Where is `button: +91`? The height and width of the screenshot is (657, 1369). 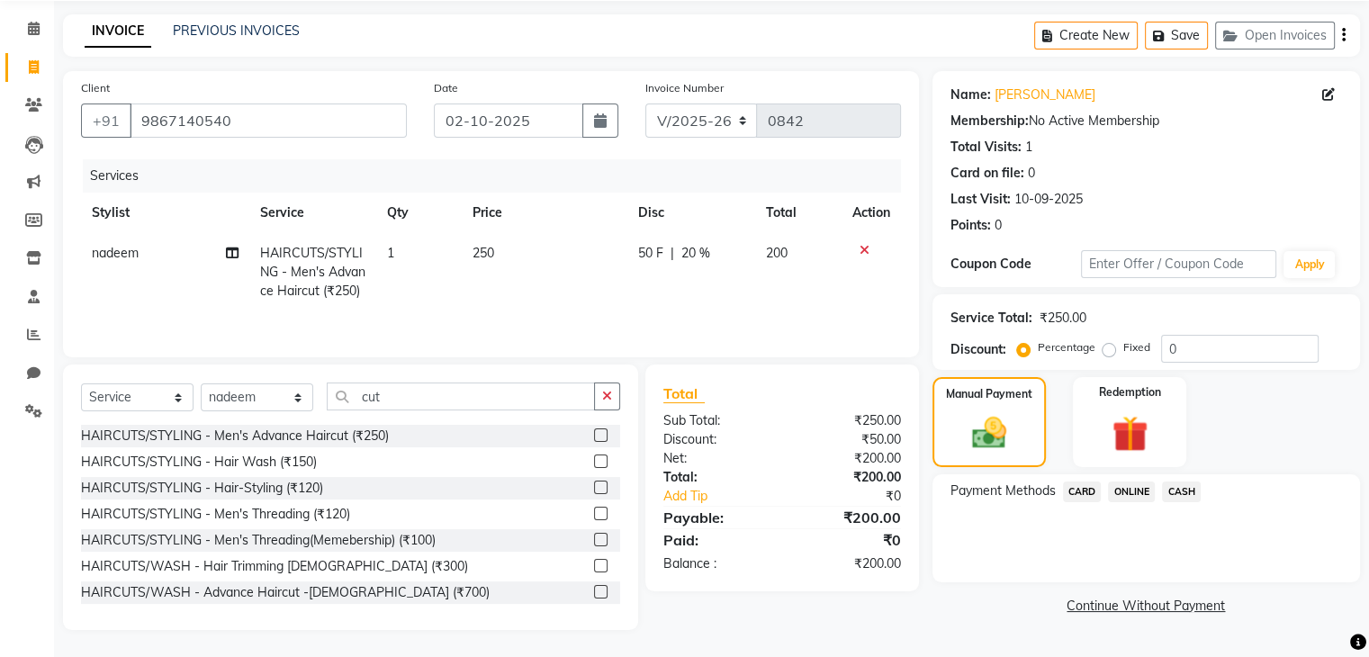
button: +91 is located at coordinates (106, 121).